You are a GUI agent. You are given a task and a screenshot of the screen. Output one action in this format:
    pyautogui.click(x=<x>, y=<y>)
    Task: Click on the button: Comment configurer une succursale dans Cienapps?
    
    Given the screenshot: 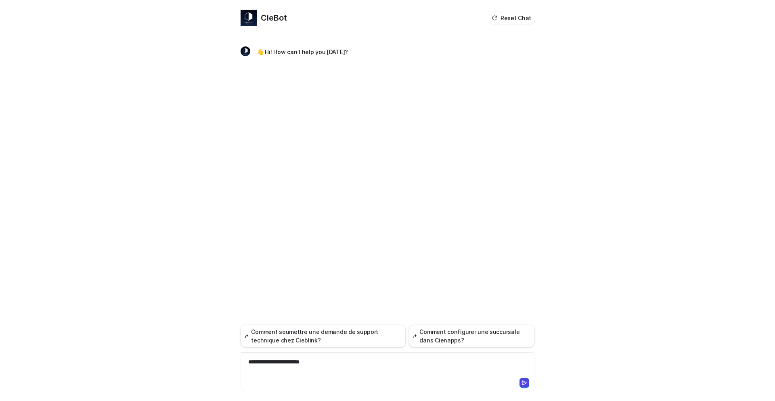 What is the action you would take?
    pyautogui.click(x=471, y=336)
    